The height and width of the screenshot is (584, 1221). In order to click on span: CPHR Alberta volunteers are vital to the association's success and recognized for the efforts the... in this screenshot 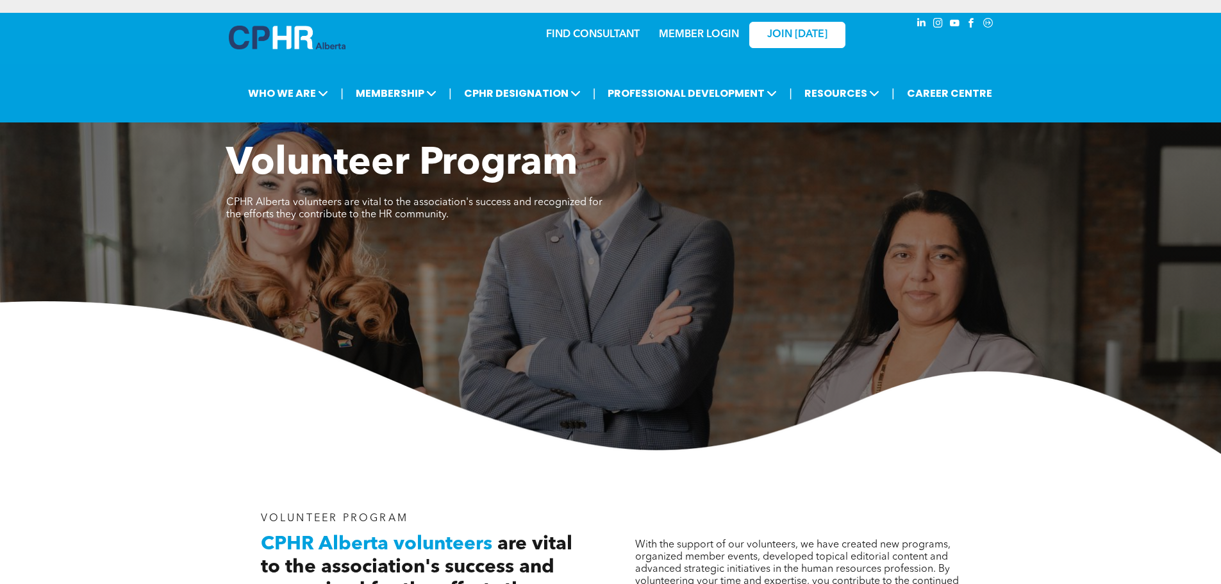, I will do `click(414, 208)`.